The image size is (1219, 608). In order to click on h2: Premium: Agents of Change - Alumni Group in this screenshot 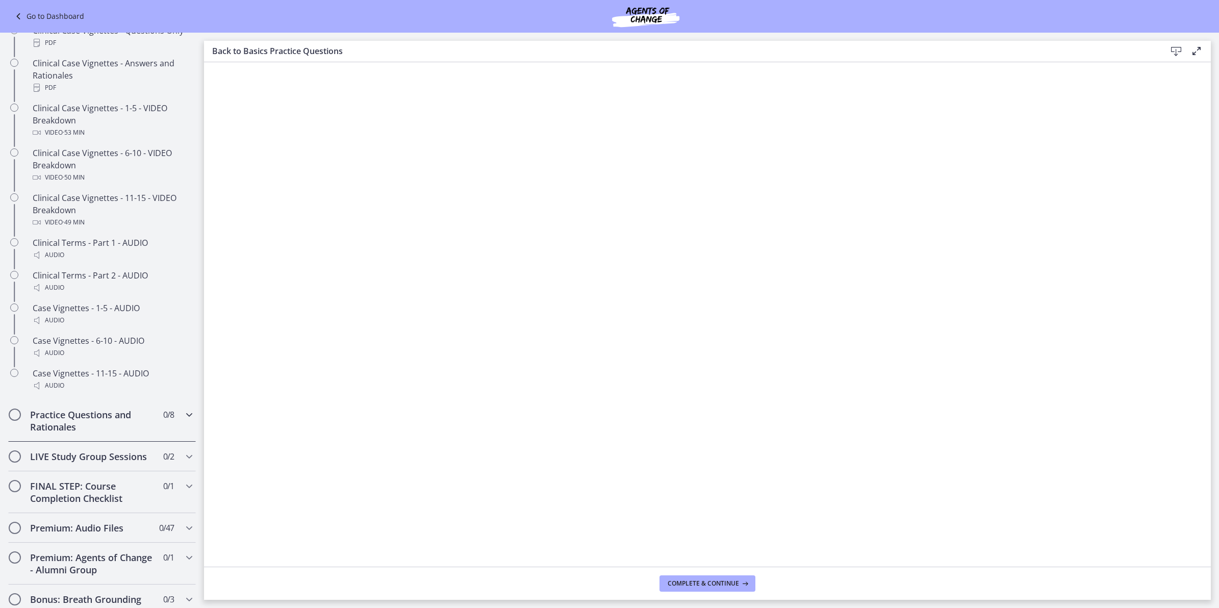, I will do `click(92, 564)`.